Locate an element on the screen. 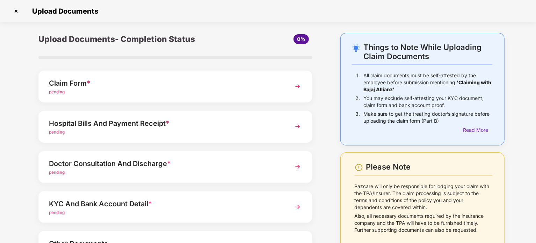  img: svg+xml;base64,PHN2ZyBpZD0iQ3Jvc3MtMzJ4MzIiIHhtbG5zPSJodHRwOi8vd3d3LnczLm9yZy8yMDAwL3N2ZyIgd2lkdG... is located at coordinates (16, 11).